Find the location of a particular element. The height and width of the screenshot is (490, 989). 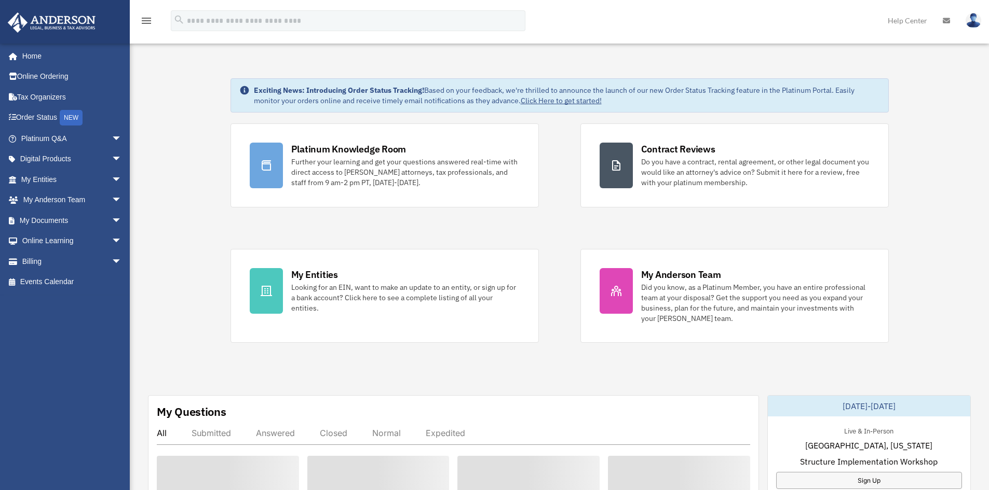

a: My Anderson Teamarrow_drop_down is located at coordinates (72, 200).